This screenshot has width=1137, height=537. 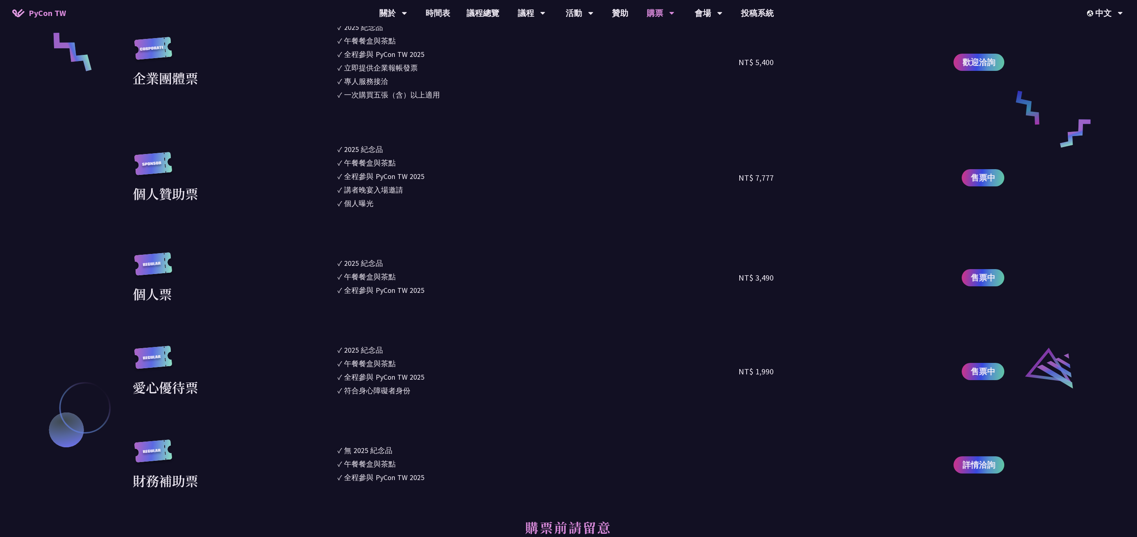 I want to click on span: PyCon TW, so click(x=47, y=13).